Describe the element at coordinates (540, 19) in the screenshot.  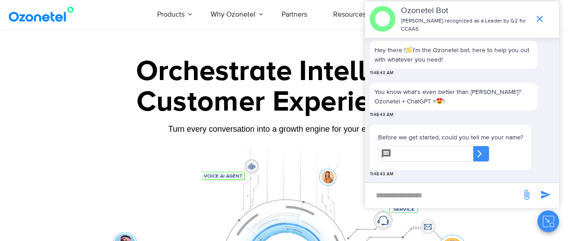
I see `span: end chat or minimize` at that location.